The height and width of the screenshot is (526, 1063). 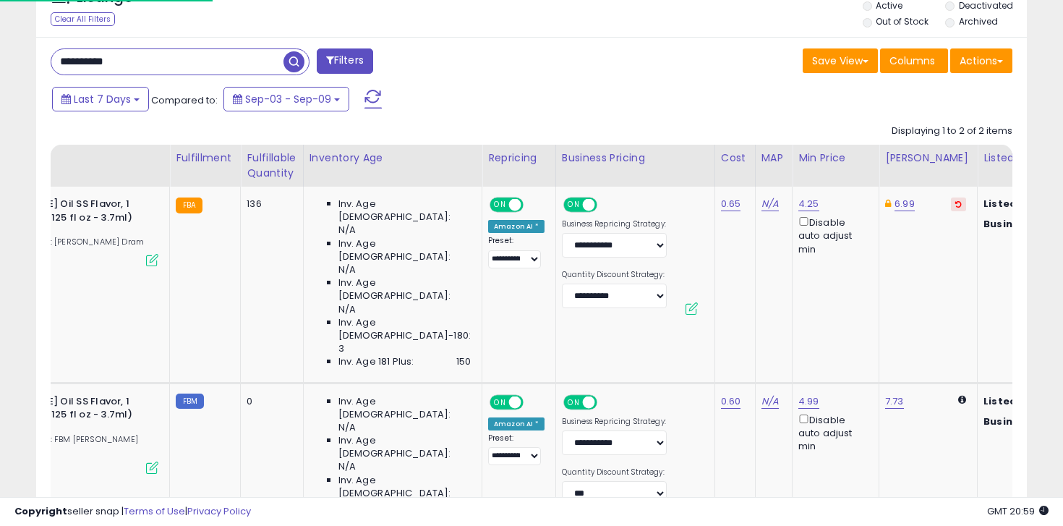 I want to click on span: 2025-09-17 20:59 GMT, so click(x=1017, y=510).